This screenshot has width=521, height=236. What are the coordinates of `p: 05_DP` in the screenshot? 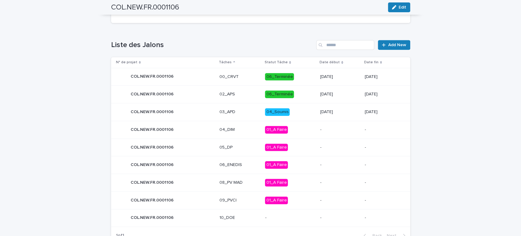 It's located at (240, 147).